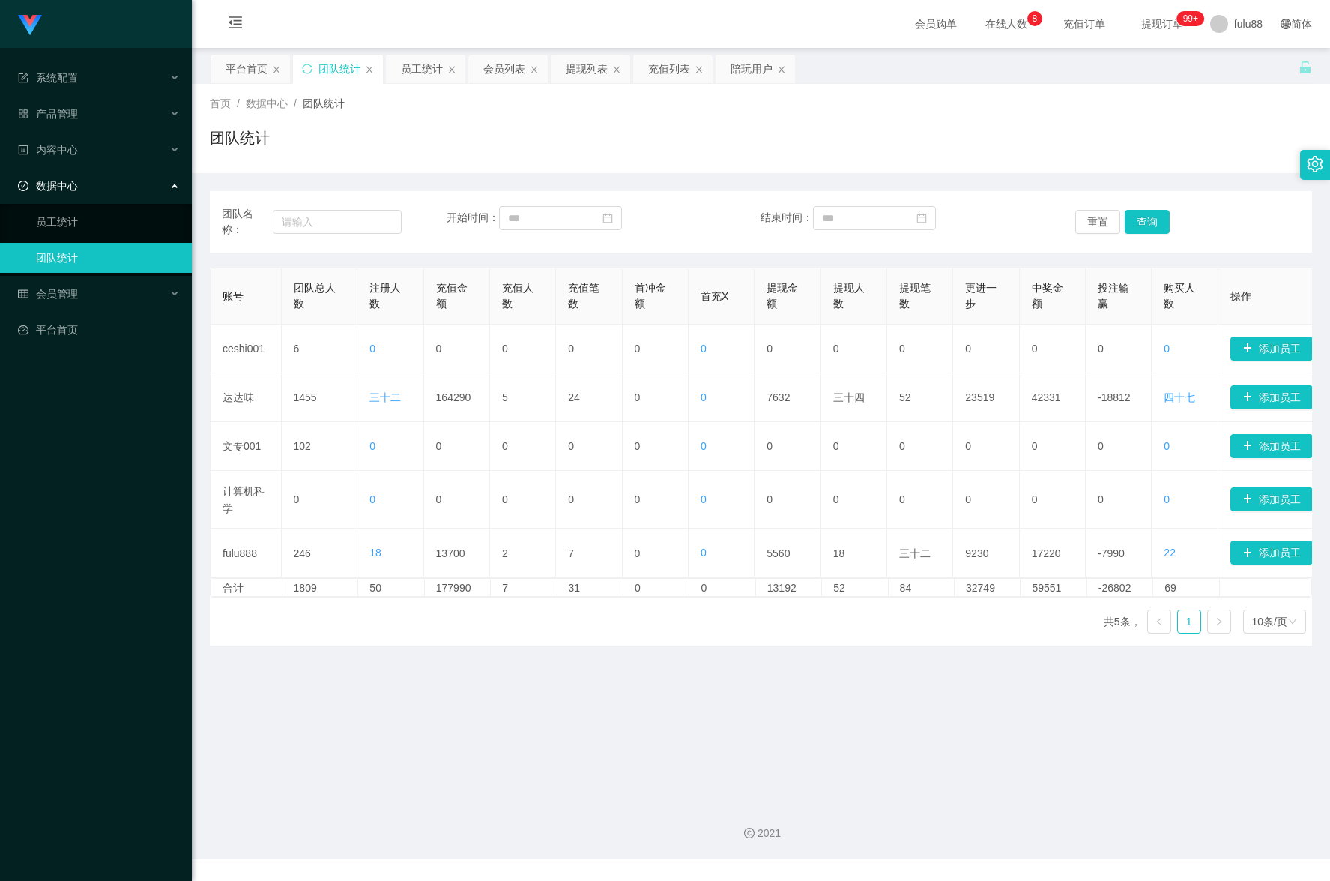 The width and height of the screenshot is (1330, 881). What do you see at coordinates (505, 552) in the screenshot?
I see `font: 2` at bounding box center [505, 552].